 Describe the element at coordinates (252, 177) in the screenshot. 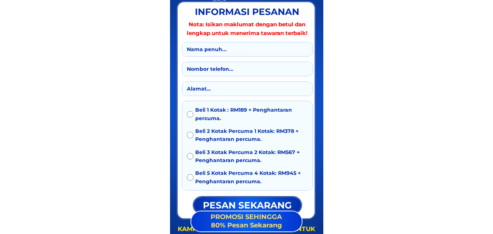

I see `span: Beli 5 Kotak Percuma 4 Kotak: RM945 + Penghantaran percuma.` at that location.